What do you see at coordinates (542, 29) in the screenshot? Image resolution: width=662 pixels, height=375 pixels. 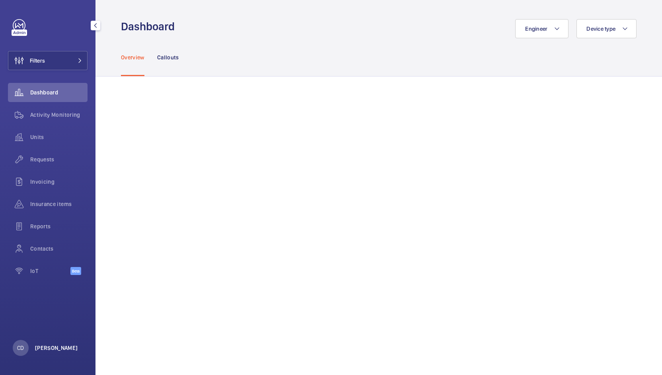 I see `button: Engineer` at bounding box center [542, 29].